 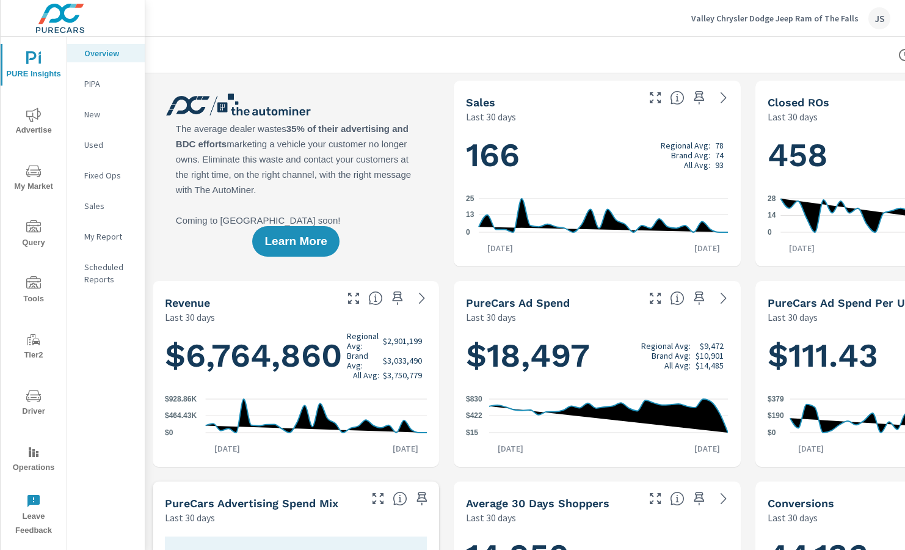 What do you see at coordinates (474, 399) in the screenshot?
I see `text: $830` at bounding box center [474, 399].